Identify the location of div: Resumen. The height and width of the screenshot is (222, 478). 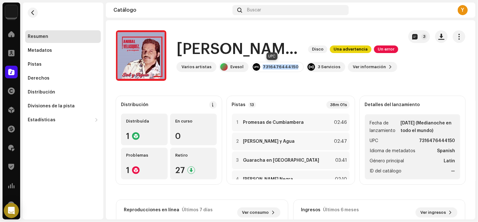
(38, 37).